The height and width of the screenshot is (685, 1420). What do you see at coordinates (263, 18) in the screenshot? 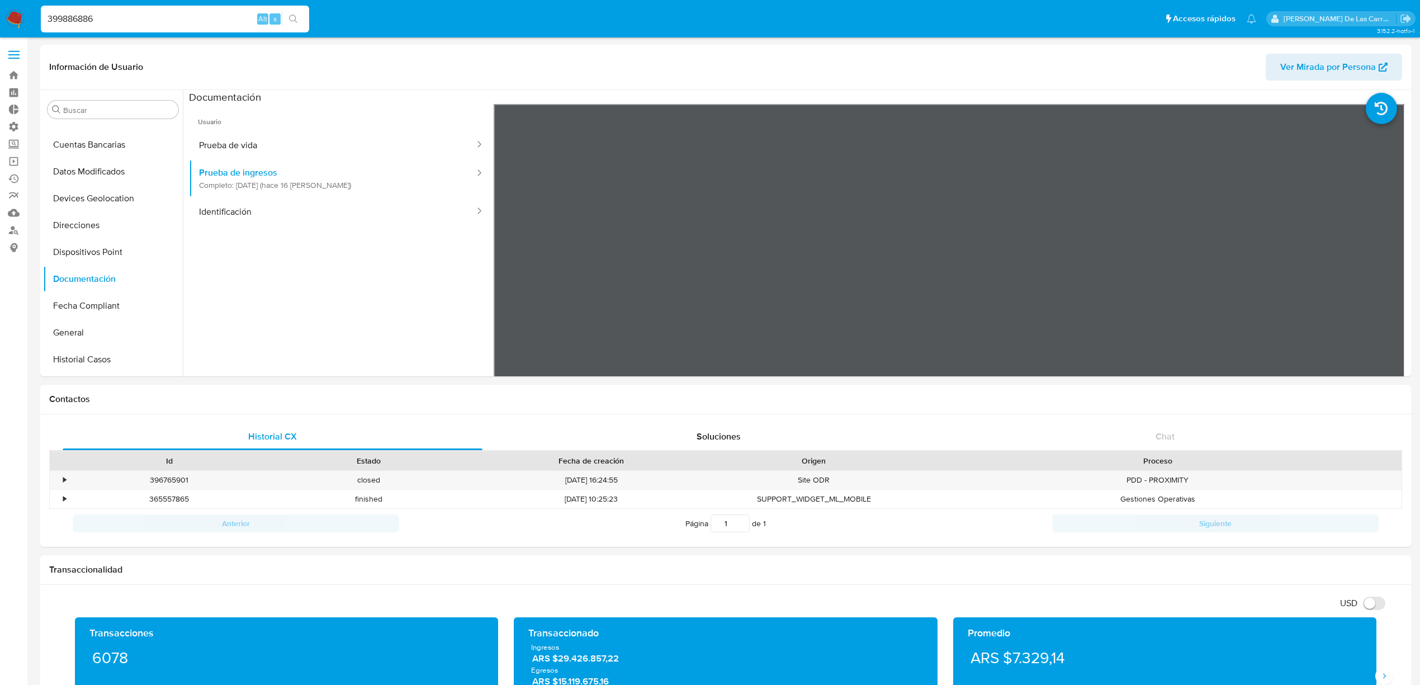
I see `span: Alt` at bounding box center [263, 18].